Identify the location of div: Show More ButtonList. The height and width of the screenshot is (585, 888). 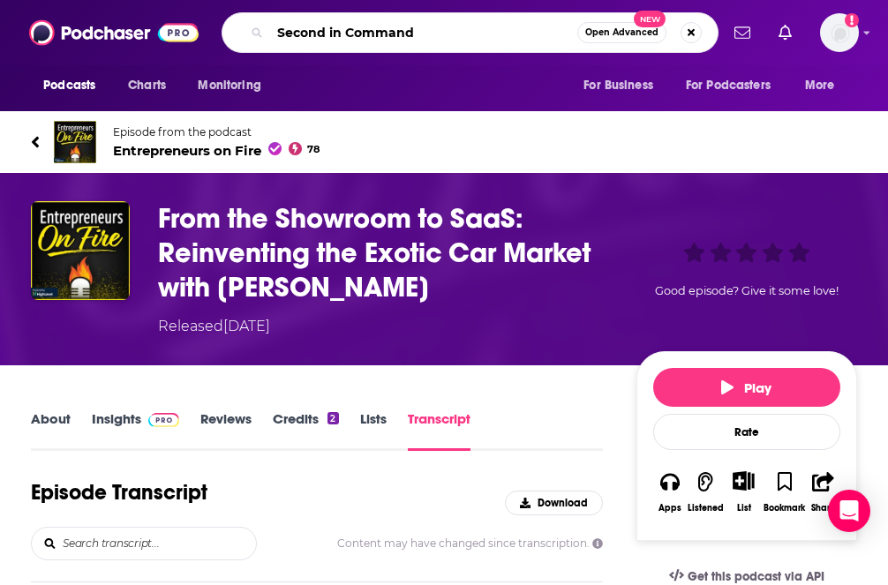
(743, 491).